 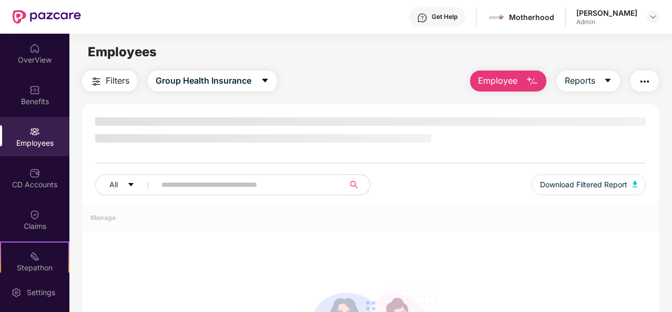 What do you see at coordinates (127, 185) in the screenshot?
I see `button: Allcaret-down` at bounding box center [127, 185].